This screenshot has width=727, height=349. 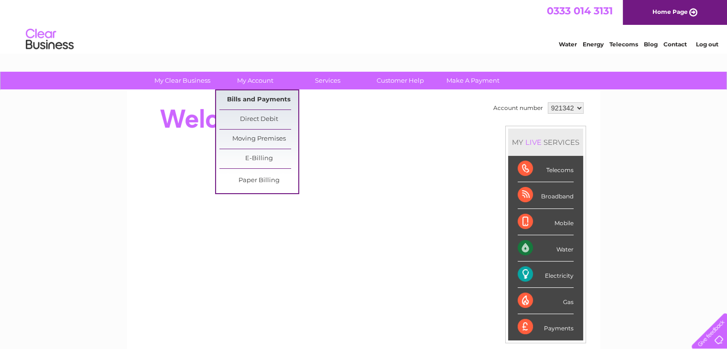 What do you see at coordinates (675, 44) in the screenshot?
I see `a: Contact` at bounding box center [675, 44].